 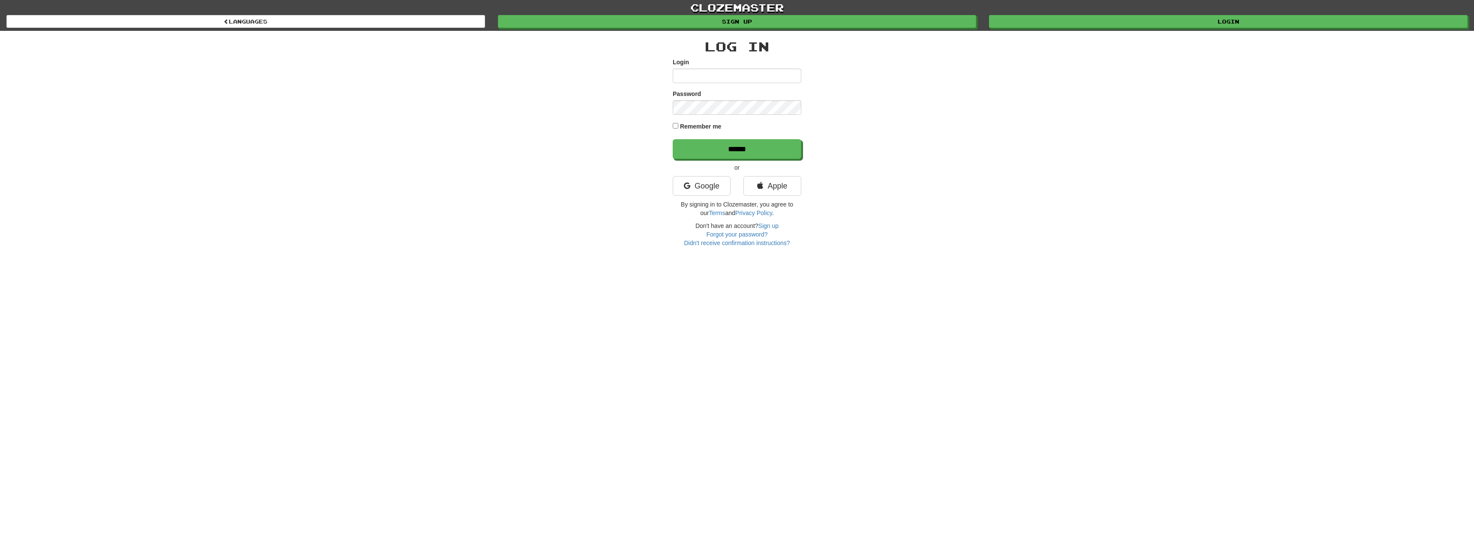 I want to click on a: Login, so click(x=1228, y=21).